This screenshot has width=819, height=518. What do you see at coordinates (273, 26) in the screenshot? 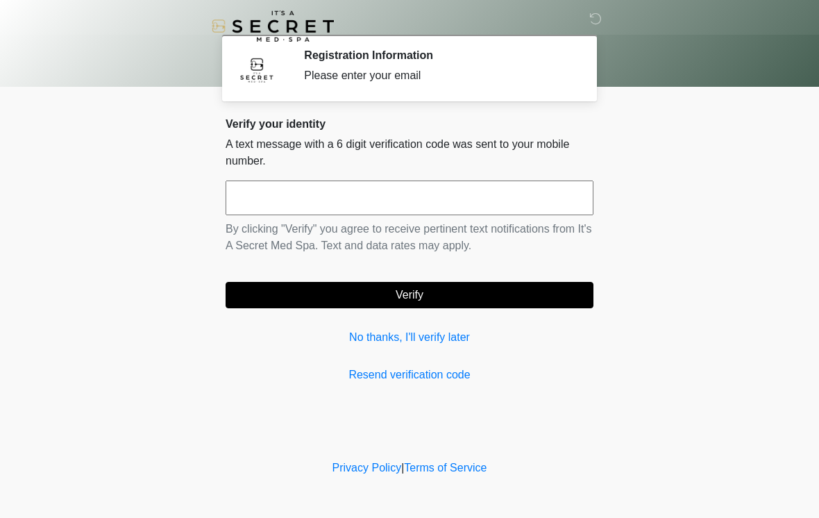
I see `img: It's A Secret Med Spa Logo` at bounding box center [273, 26].